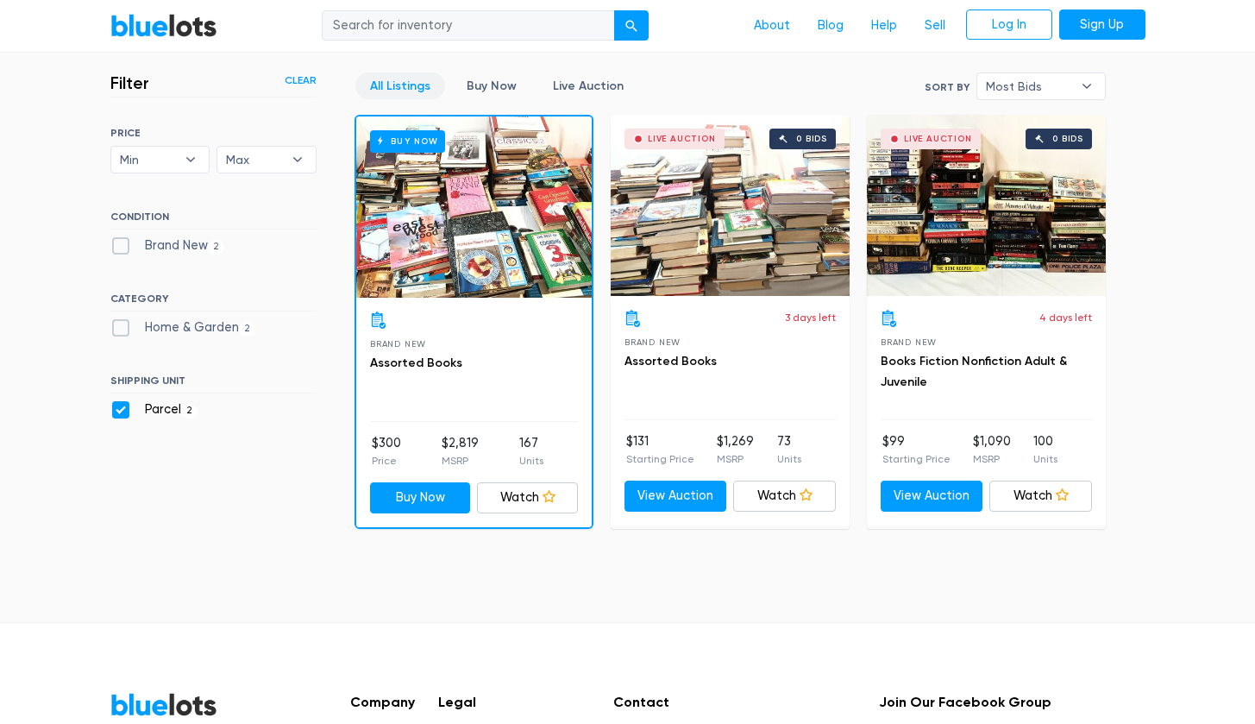 The image size is (1255, 724). What do you see at coordinates (460, 451) in the screenshot?
I see `li: $2,819` at bounding box center [460, 451].